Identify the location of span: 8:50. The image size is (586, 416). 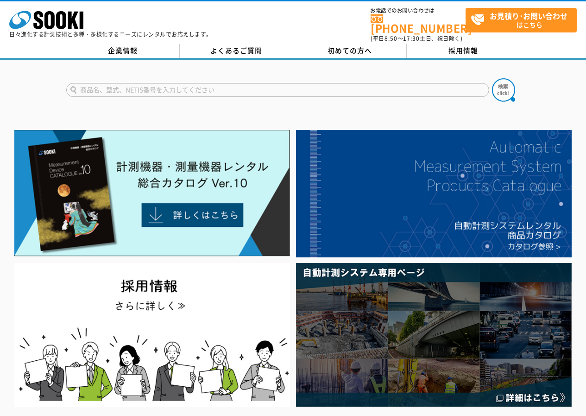
(391, 38).